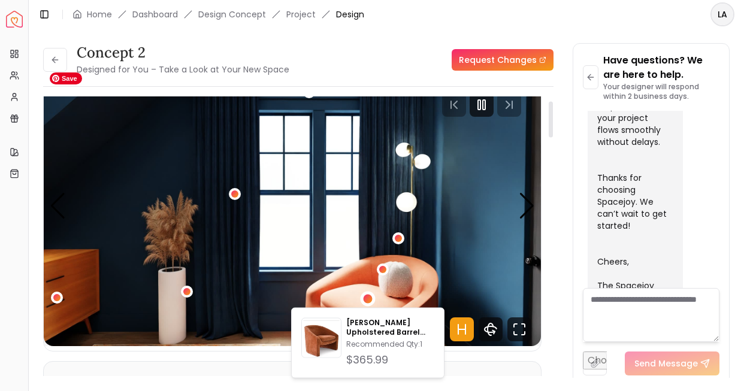 This screenshot has height=391, width=744. Describe the element at coordinates (292, 206) in the screenshot. I see `div: 3 / 4` at that location.